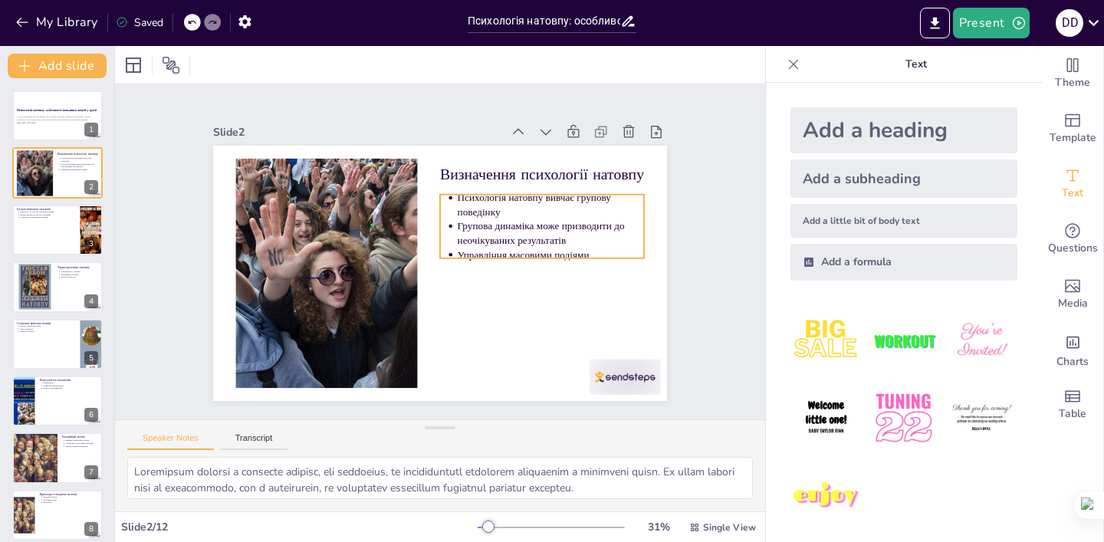 The image size is (1104, 542). What do you see at coordinates (80, 437) in the screenshot?
I see `p: Емоційний вплив` at bounding box center [80, 437].